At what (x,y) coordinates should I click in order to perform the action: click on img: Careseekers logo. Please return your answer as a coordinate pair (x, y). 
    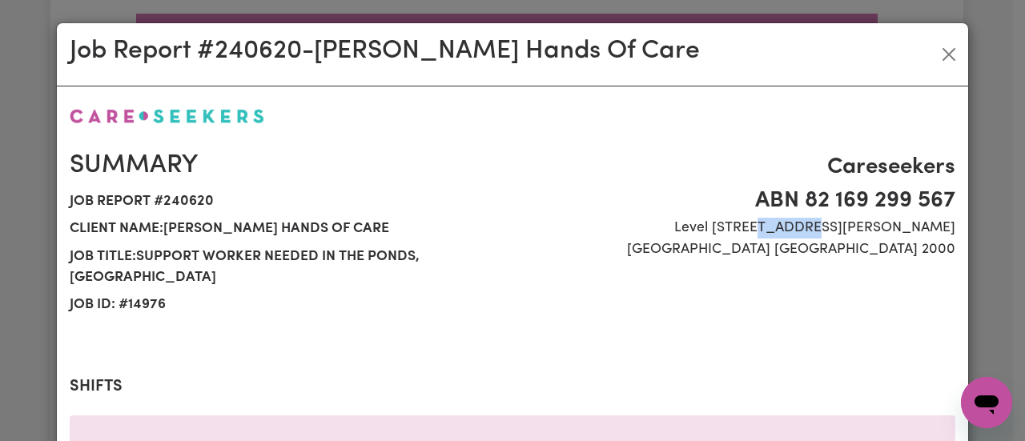
    Looking at the image, I should click on (167, 116).